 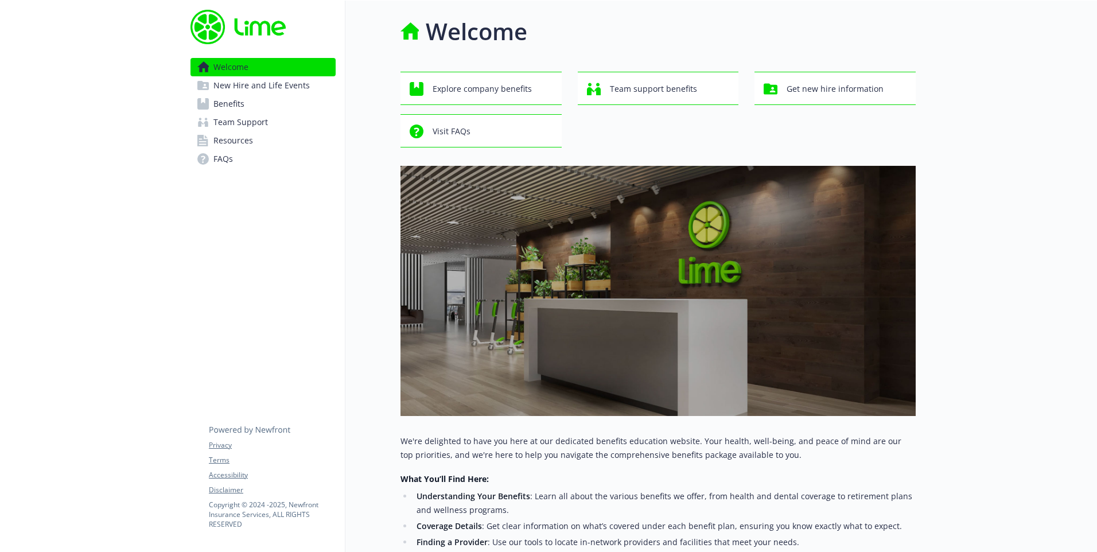 I want to click on a: Resources, so click(x=263, y=141).